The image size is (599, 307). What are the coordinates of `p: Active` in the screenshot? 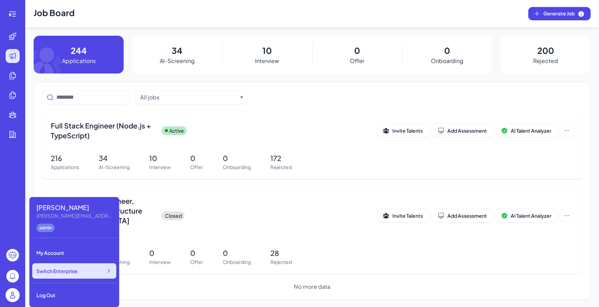 It's located at (176, 131).